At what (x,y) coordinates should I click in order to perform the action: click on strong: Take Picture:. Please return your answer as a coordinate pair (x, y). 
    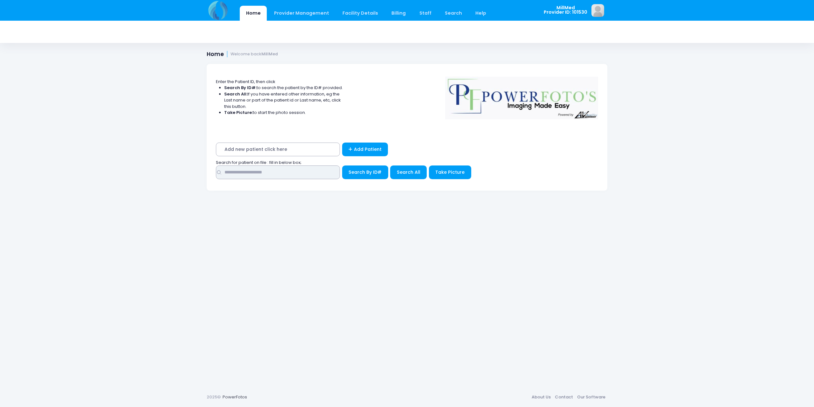
    Looking at the image, I should click on (239, 112).